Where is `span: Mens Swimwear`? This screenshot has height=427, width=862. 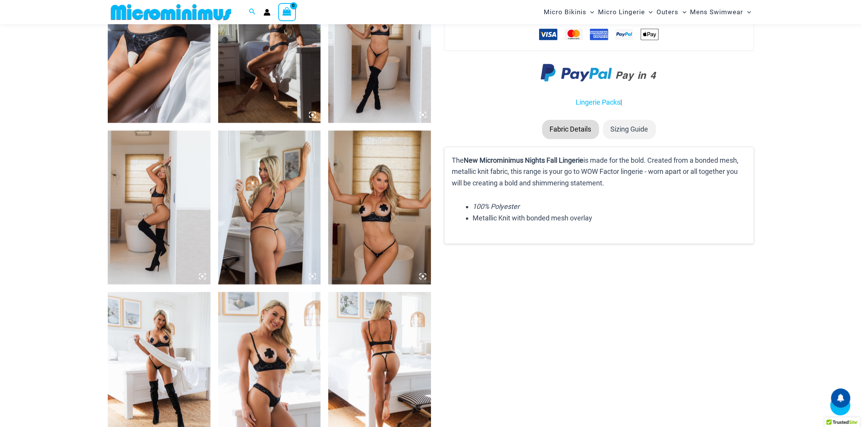 span: Mens Swimwear is located at coordinates (717, 12).